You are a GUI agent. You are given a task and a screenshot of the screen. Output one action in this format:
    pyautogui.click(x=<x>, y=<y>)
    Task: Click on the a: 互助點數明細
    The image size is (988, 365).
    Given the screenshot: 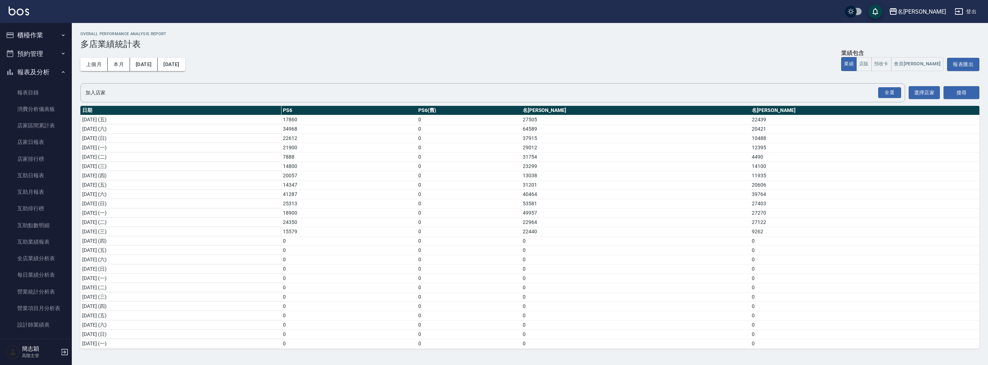 What is the action you would take?
    pyautogui.click(x=36, y=226)
    